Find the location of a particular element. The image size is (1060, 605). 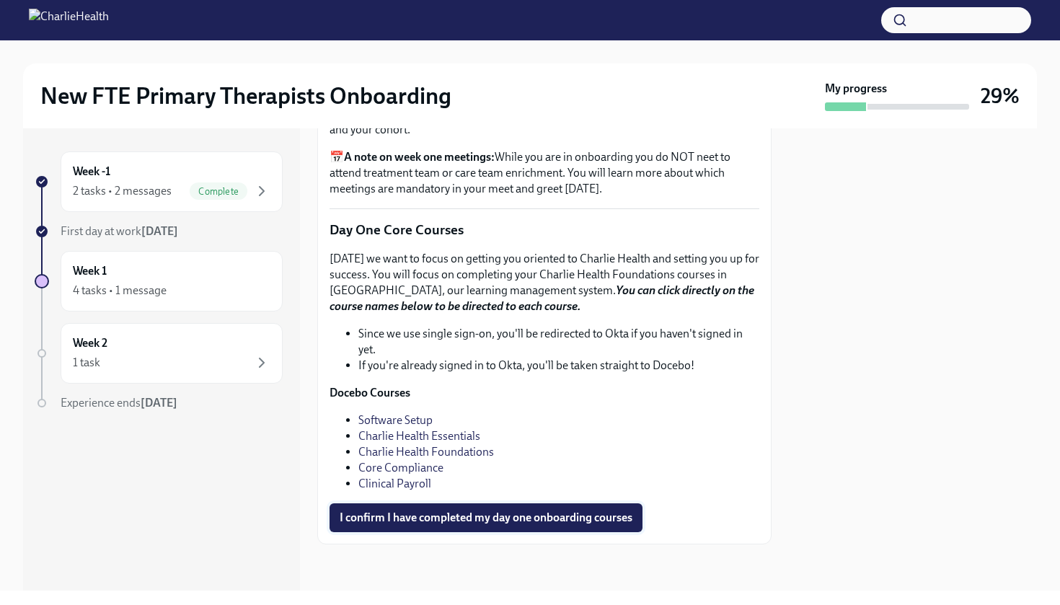

a: Week -12 tasks • 2 messagesComplete is located at coordinates (159, 182).